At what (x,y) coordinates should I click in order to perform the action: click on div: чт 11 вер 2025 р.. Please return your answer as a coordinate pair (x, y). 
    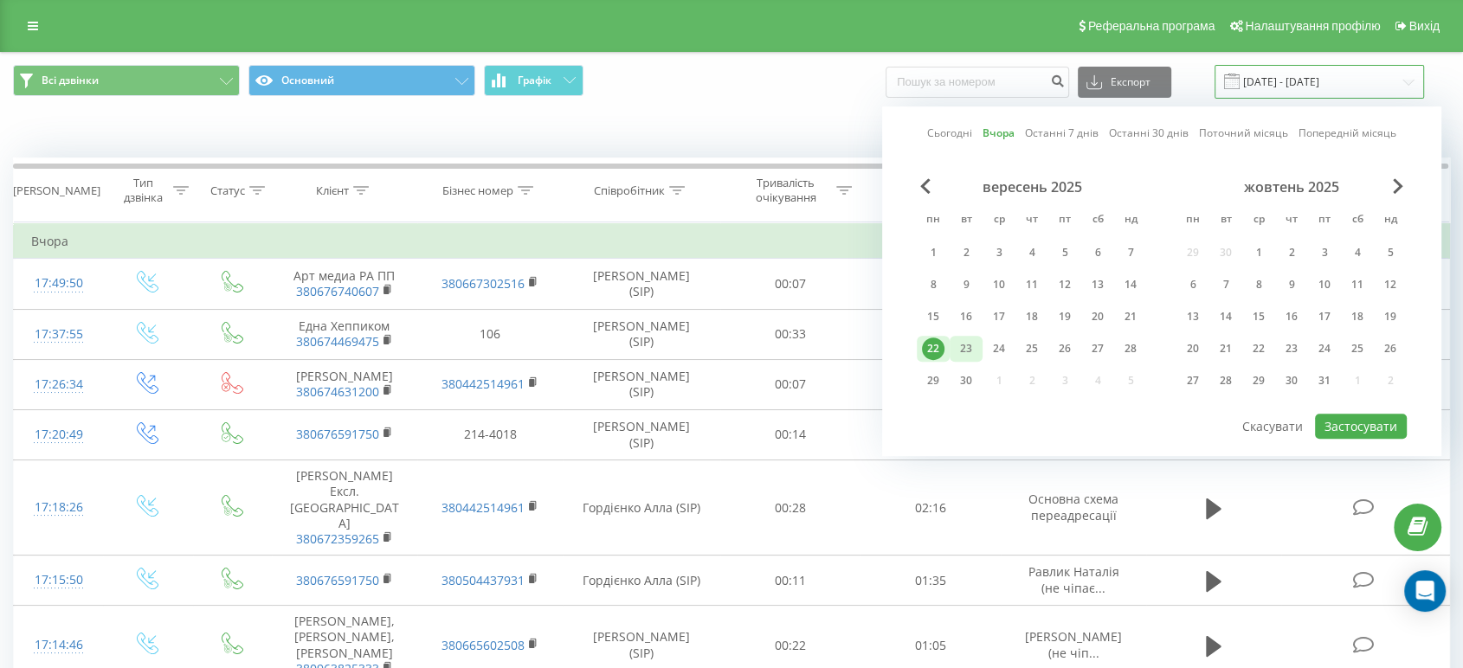
    Looking at the image, I should click on (1032, 285).